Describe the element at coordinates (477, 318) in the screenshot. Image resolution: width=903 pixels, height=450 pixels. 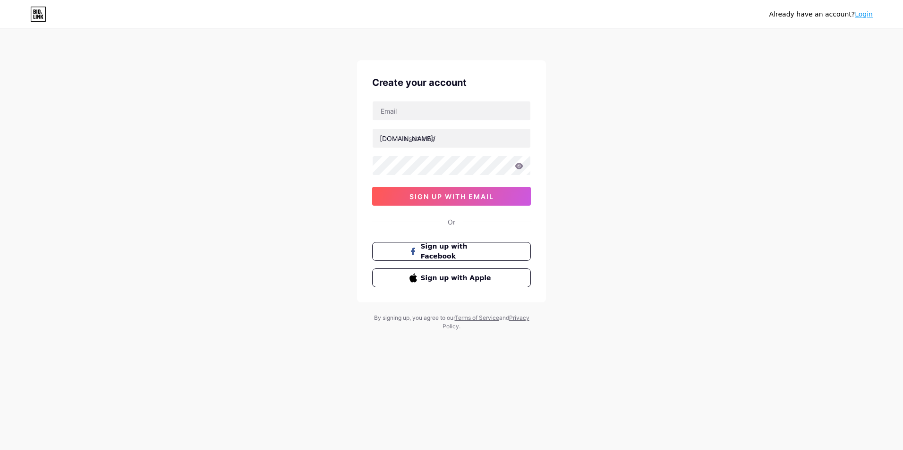
I see `a: Terms of Service` at that location.